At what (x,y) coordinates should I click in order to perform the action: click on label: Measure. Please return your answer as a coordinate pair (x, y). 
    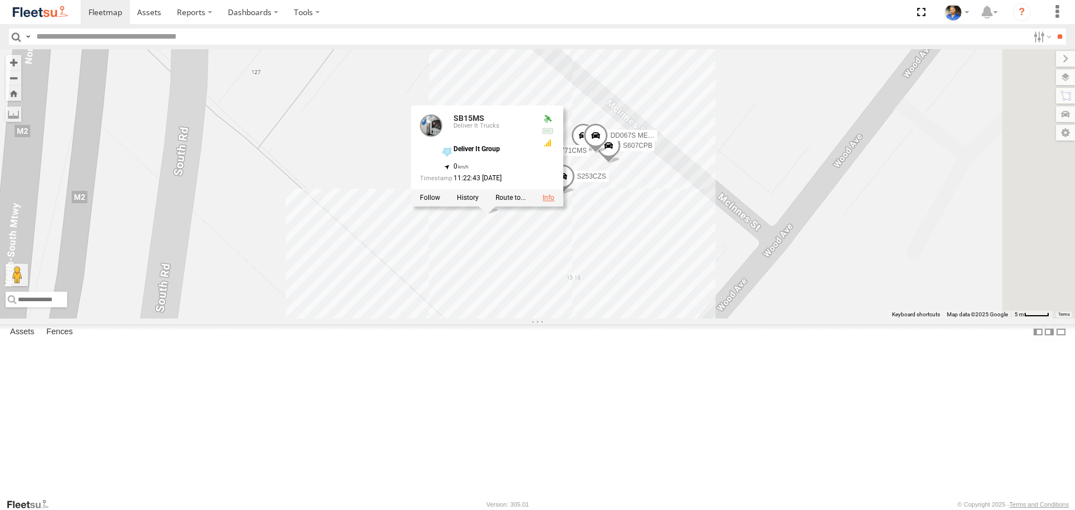
    Looking at the image, I should click on (13, 114).